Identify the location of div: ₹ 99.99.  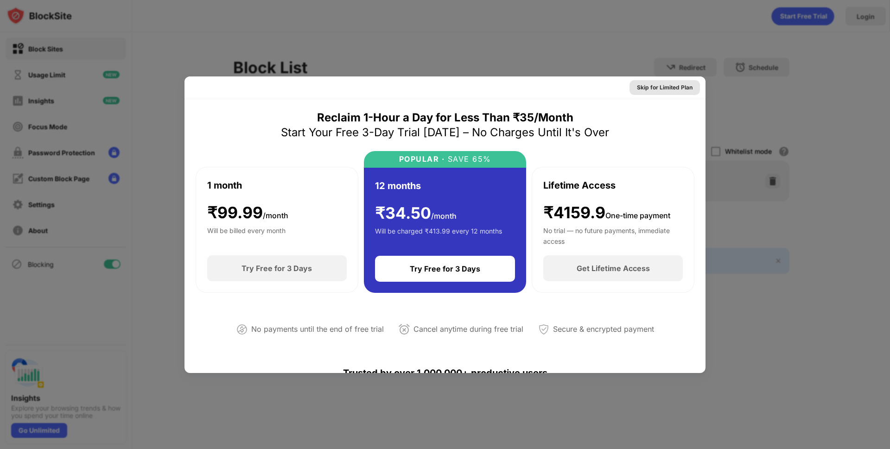
(247, 213).